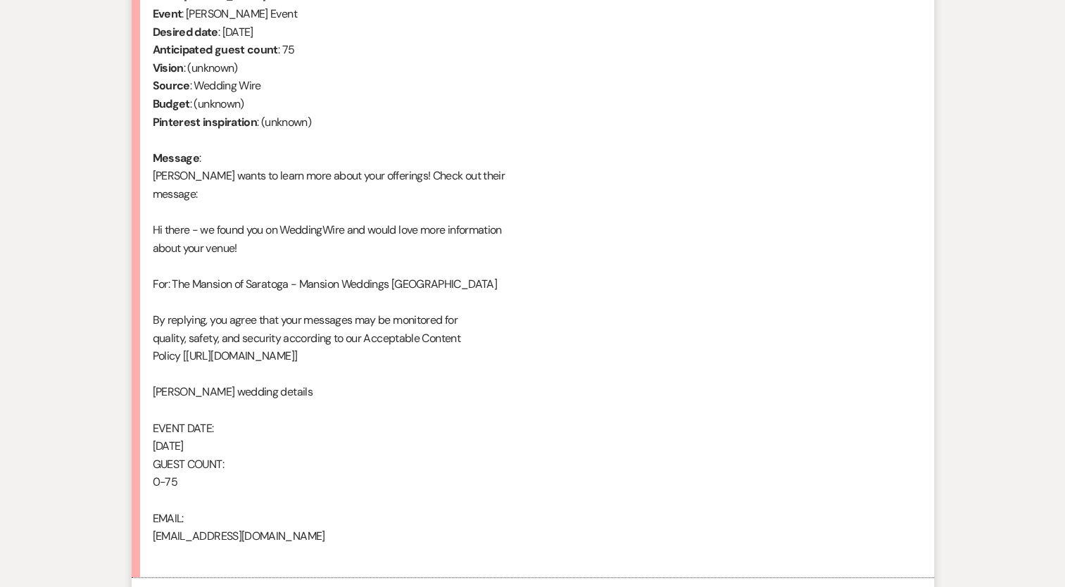 The image size is (1065, 587). Describe the element at coordinates (168, 68) in the screenshot. I see `b: Vision` at that location.